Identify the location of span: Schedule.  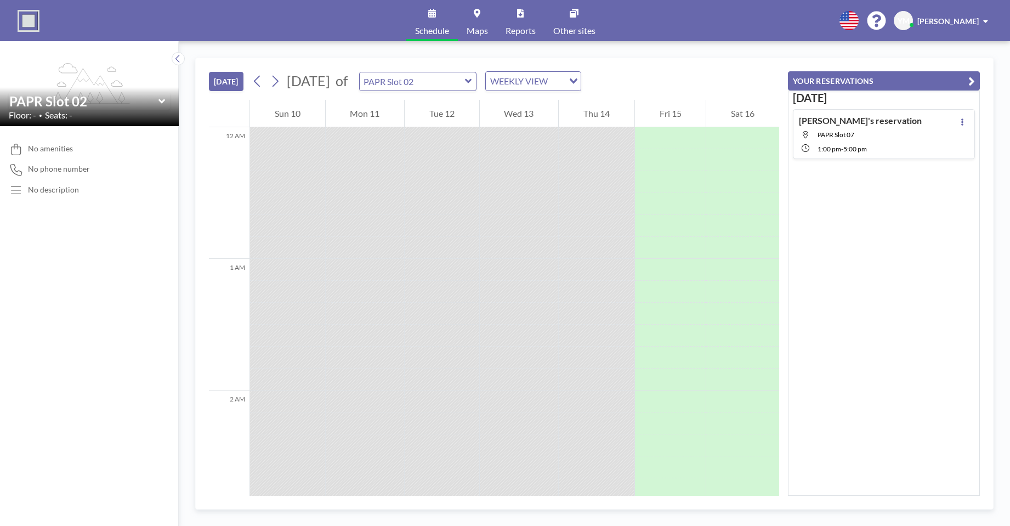
(432, 31).